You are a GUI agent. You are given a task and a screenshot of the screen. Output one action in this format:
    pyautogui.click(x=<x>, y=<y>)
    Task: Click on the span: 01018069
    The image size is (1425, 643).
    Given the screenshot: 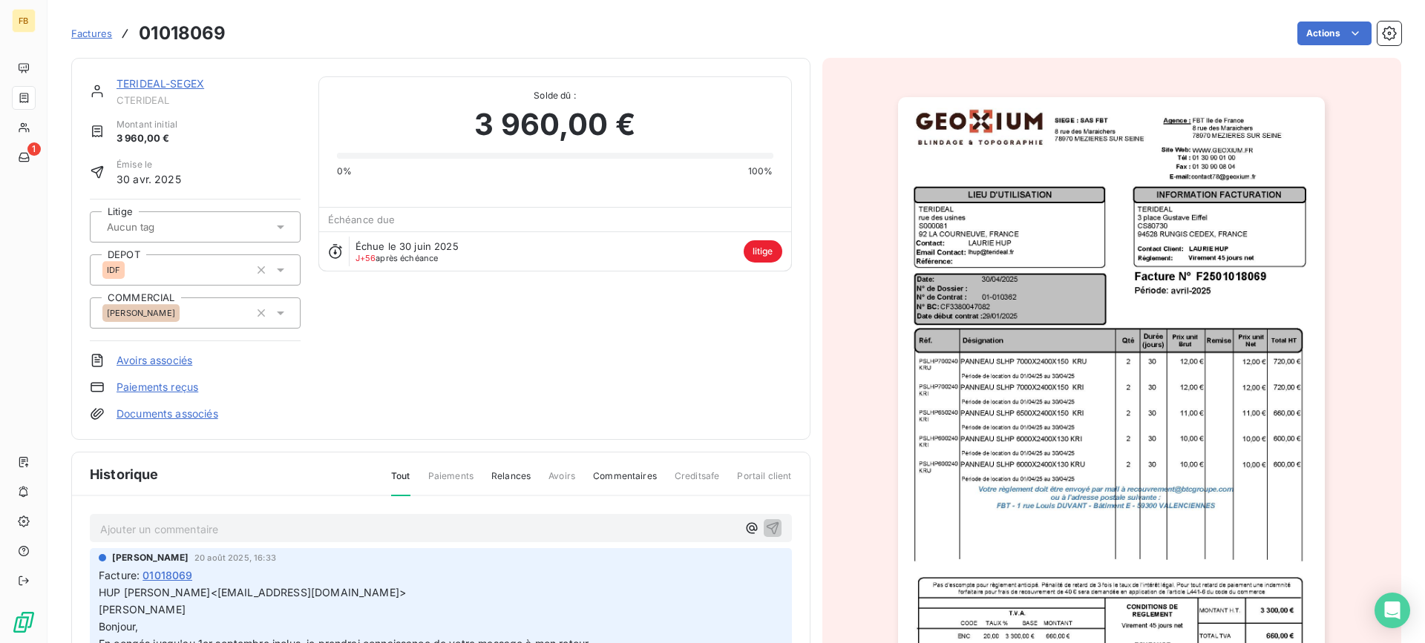 What is the action you would take?
    pyautogui.click(x=167, y=575)
    